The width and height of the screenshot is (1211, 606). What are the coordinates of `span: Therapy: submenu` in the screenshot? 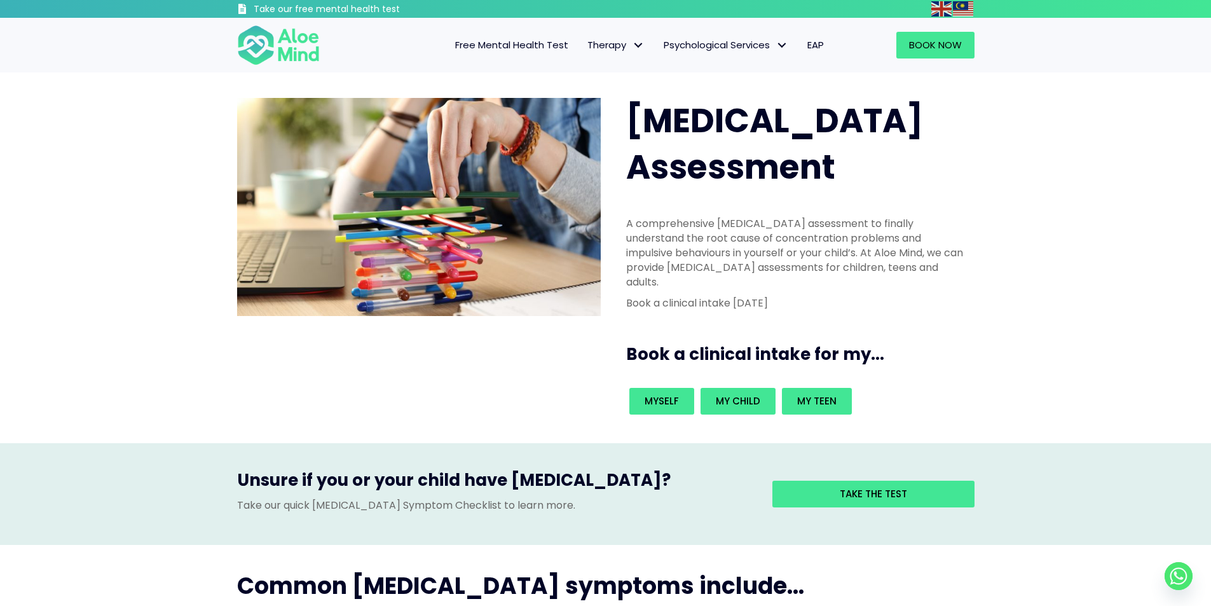 It's located at (638, 45).